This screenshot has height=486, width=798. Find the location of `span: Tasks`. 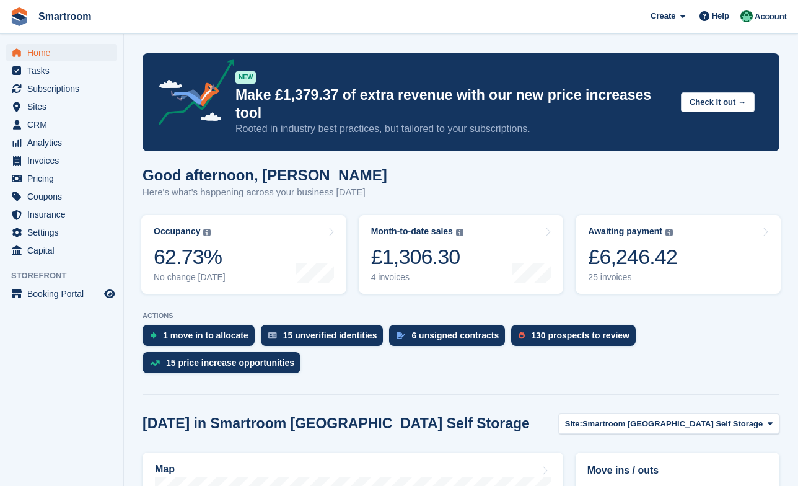

span: Tasks is located at coordinates (64, 71).